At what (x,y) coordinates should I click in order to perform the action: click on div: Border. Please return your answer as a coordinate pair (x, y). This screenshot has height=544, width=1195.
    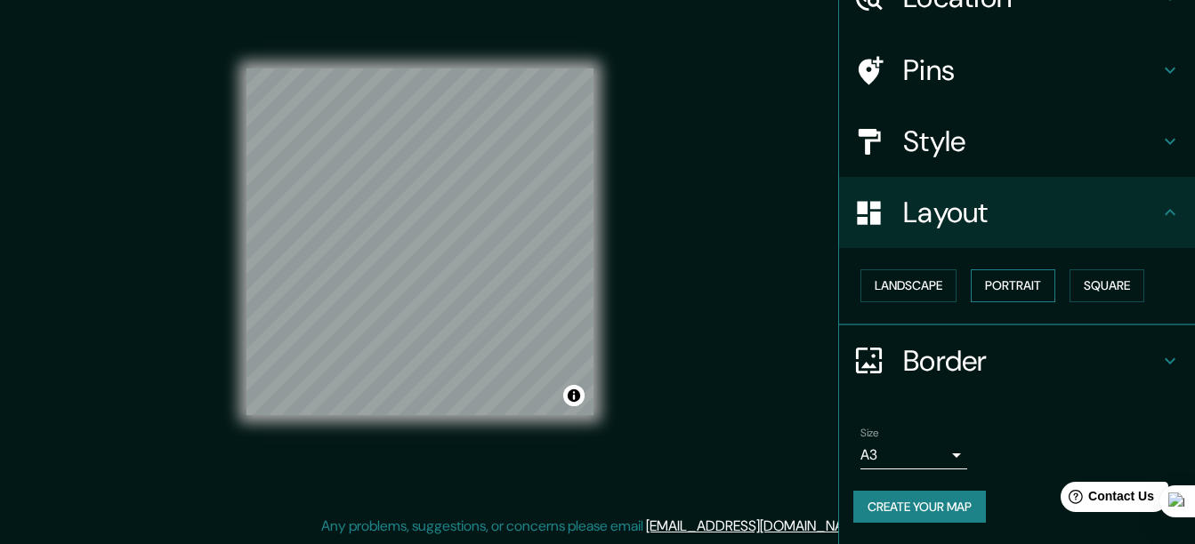
    Looking at the image, I should click on (1017, 361).